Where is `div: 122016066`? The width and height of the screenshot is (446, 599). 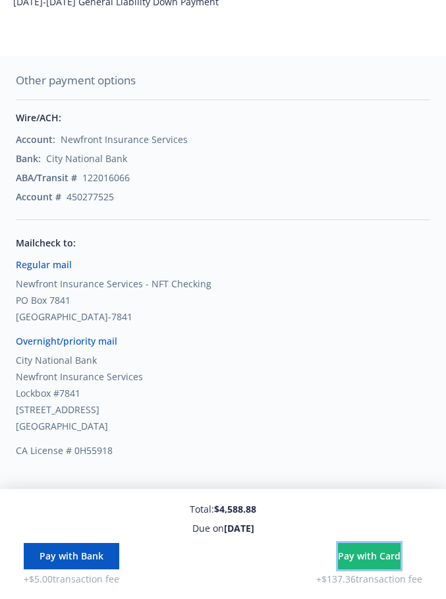 div: 122016066 is located at coordinates (106, 177).